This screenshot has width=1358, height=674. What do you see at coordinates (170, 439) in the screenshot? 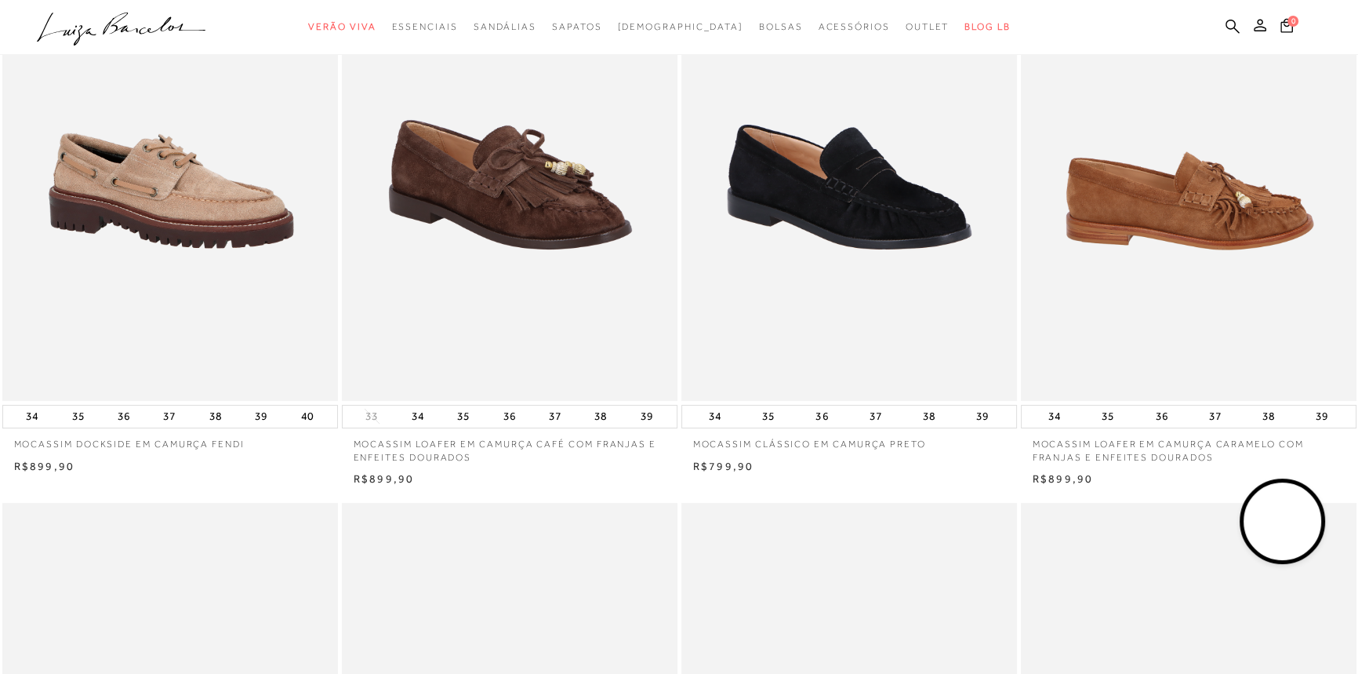
I see `p: MOCASSIM DOCKSIDE EM CAMURÇA FENDI` at bounding box center [170, 439].